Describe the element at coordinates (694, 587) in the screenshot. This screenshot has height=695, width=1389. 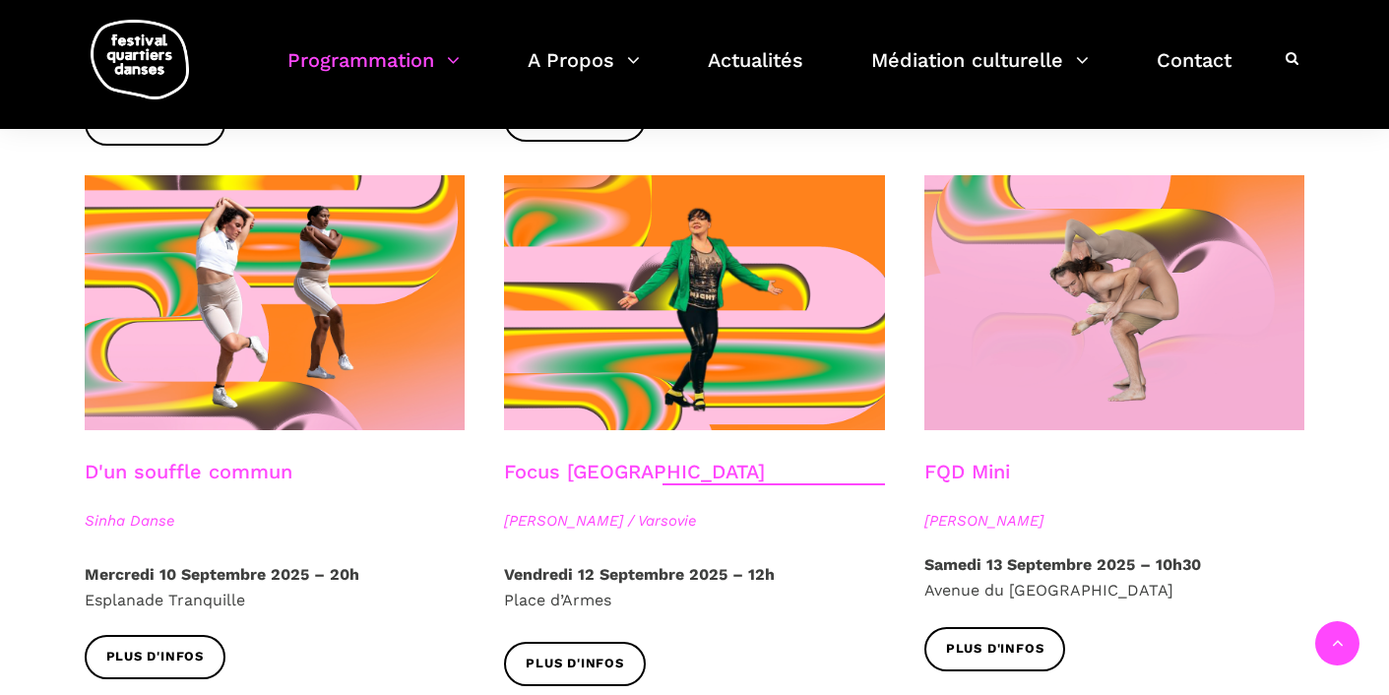
I see `p: Place d’Armes` at that location.